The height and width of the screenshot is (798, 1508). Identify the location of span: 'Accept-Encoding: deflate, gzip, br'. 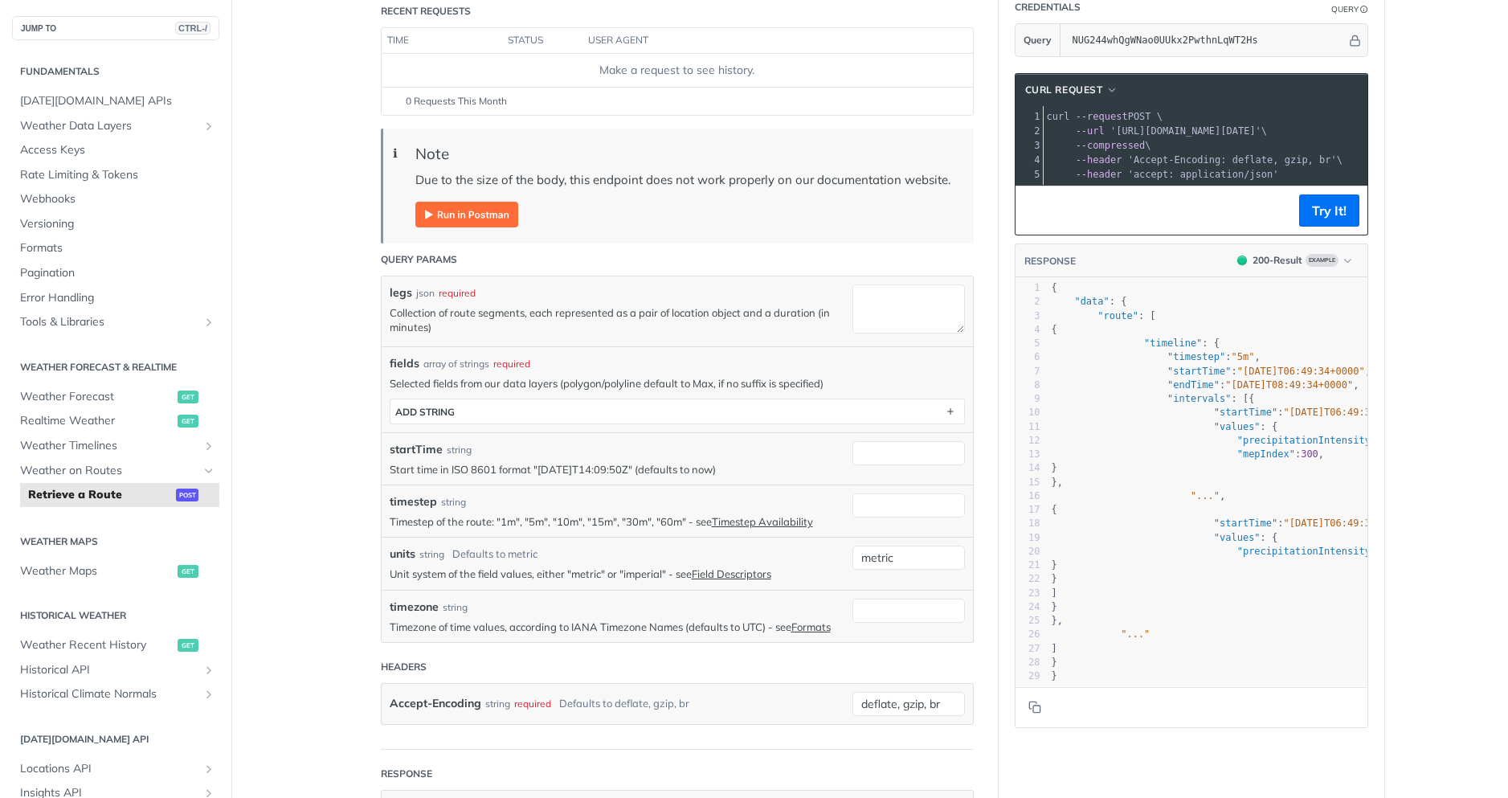
(1232, 160).